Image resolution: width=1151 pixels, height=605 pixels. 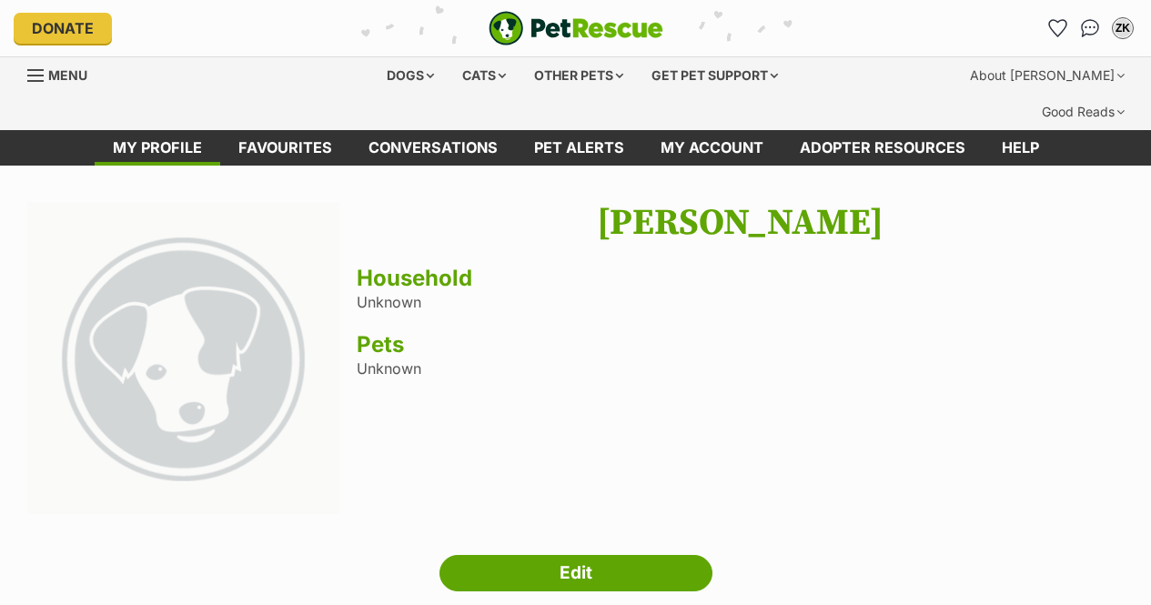 What do you see at coordinates (157, 147) in the screenshot?
I see `a: My profile` at bounding box center [157, 147].